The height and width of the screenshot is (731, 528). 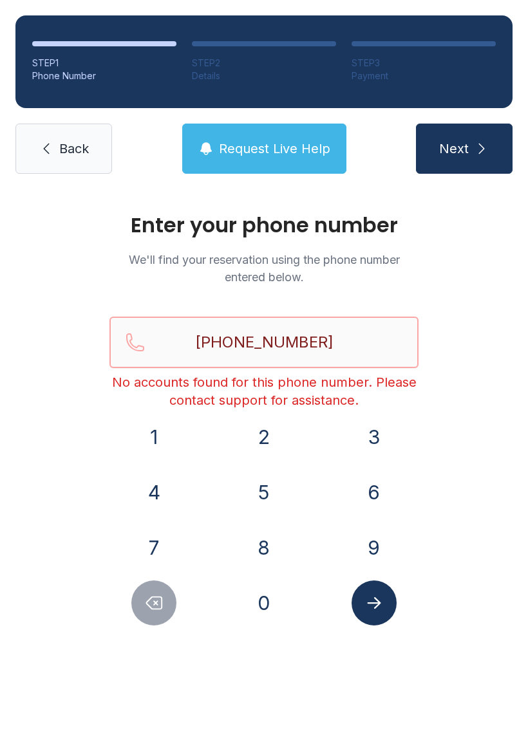 What do you see at coordinates (264, 548) in the screenshot?
I see `button: 8` at bounding box center [264, 548].